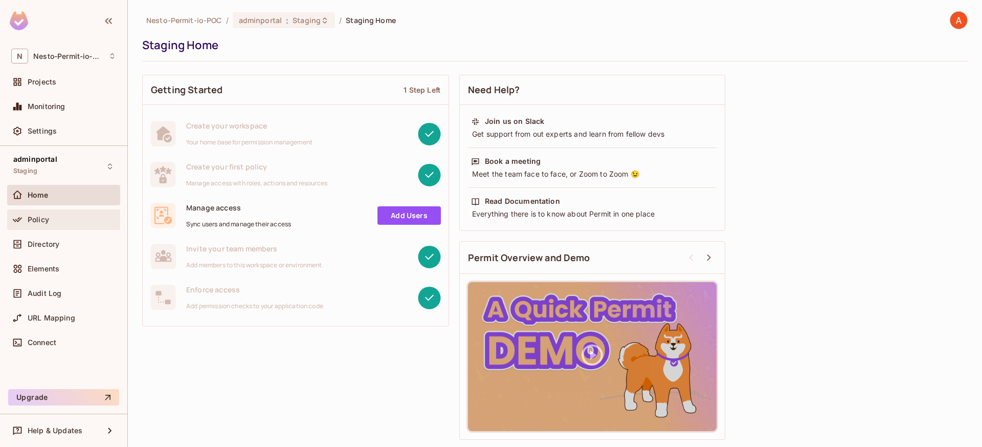 The width and height of the screenshot is (982, 447). Describe the element at coordinates (187, 90) in the screenshot. I see `span: Getting Started` at that location.